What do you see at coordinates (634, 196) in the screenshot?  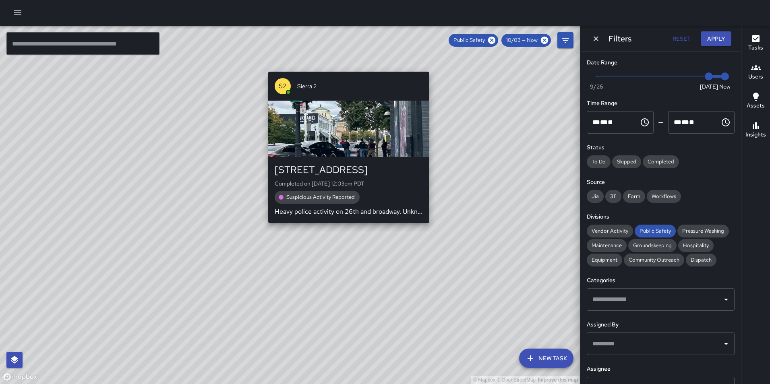 I see `span: Form` at bounding box center [634, 196].